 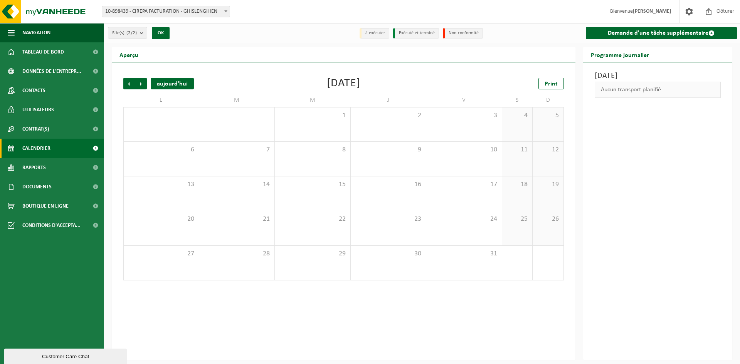 I want to click on span: 25, so click(x=517, y=219).